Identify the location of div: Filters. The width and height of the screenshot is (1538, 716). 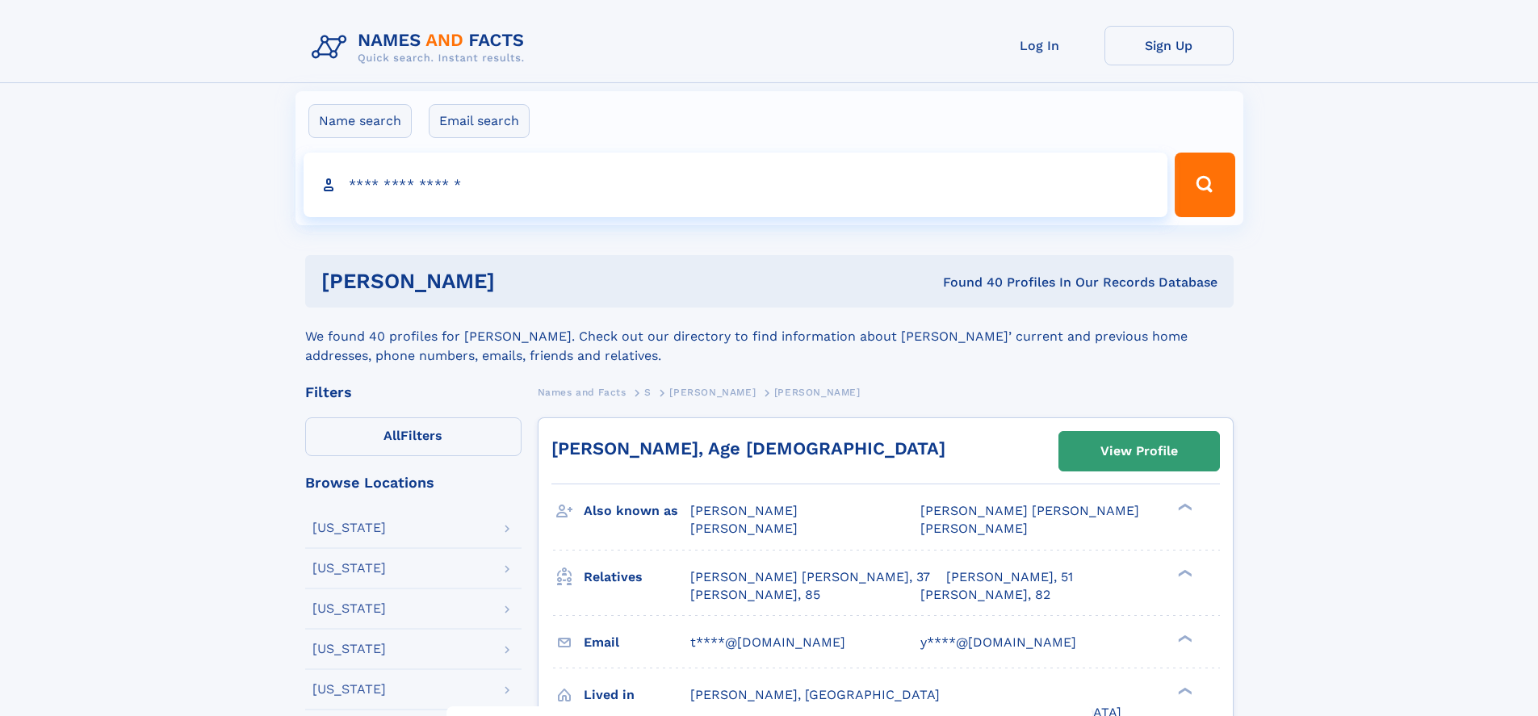
(413, 392).